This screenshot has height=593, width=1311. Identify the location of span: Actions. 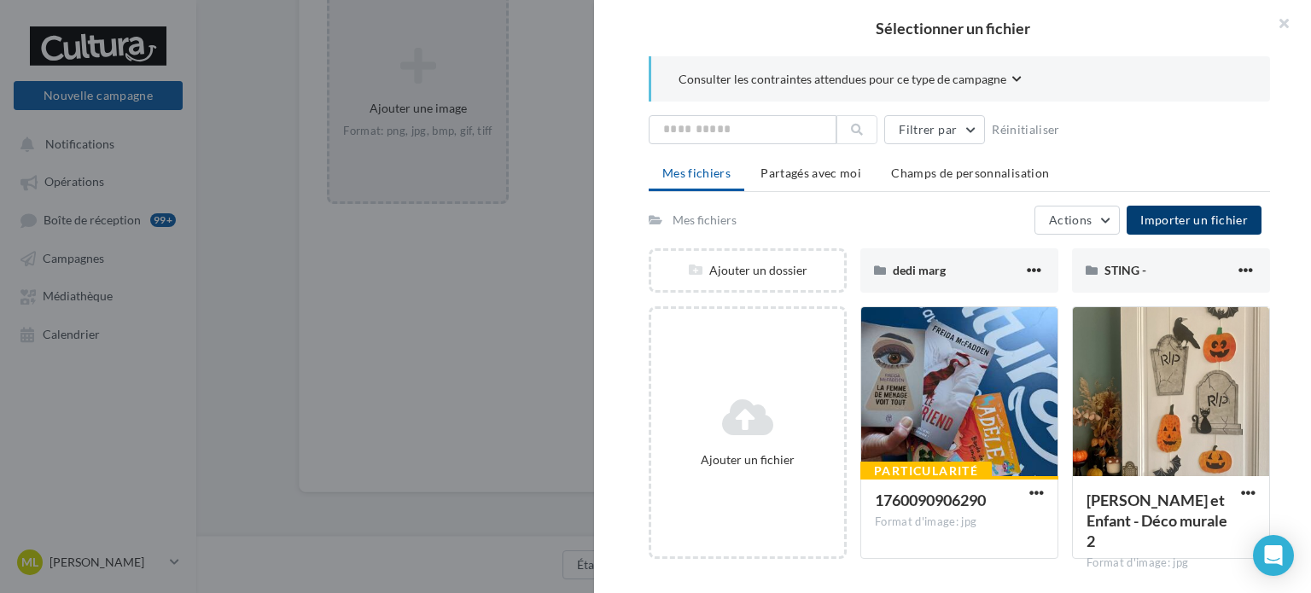
(1070, 219).